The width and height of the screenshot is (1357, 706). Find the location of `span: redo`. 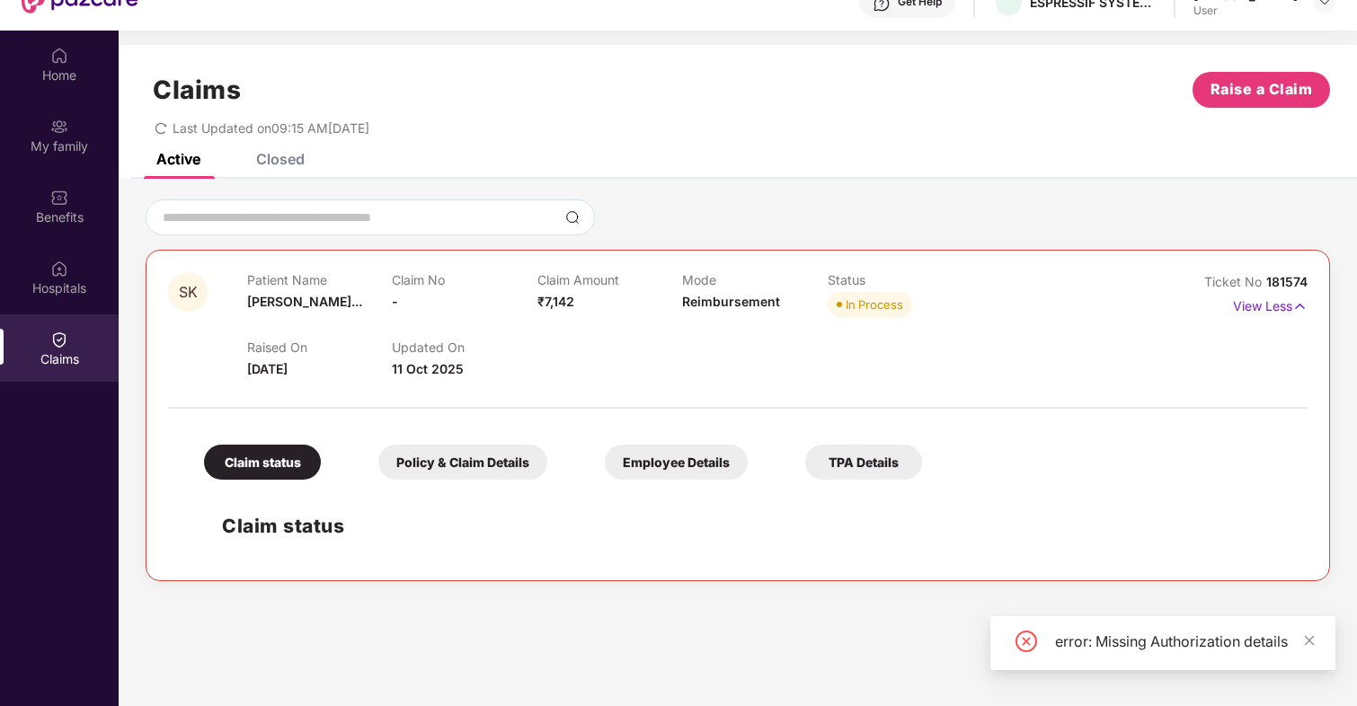

span: redo is located at coordinates (161, 128).